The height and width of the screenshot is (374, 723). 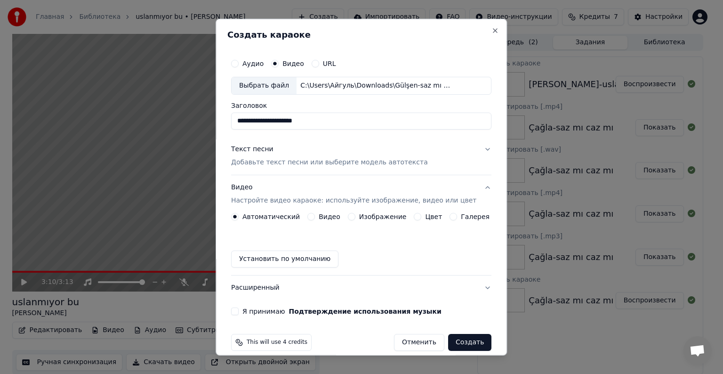 What do you see at coordinates (353, 194) in the screenshot?
I see `div: Видео` at bounding box center [353, 194].